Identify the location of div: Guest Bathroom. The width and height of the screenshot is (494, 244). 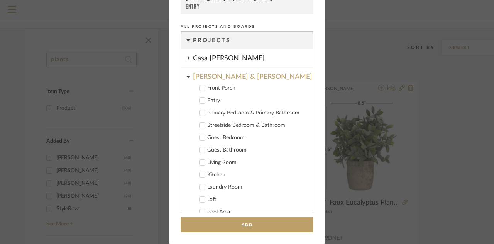
(257, 150).